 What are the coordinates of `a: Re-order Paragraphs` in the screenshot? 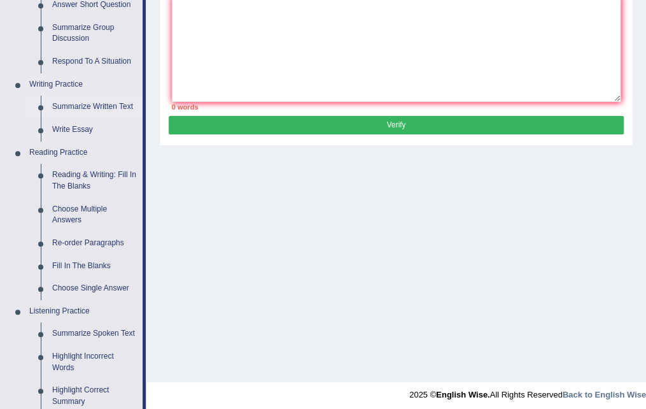 It's located at (94, 243).